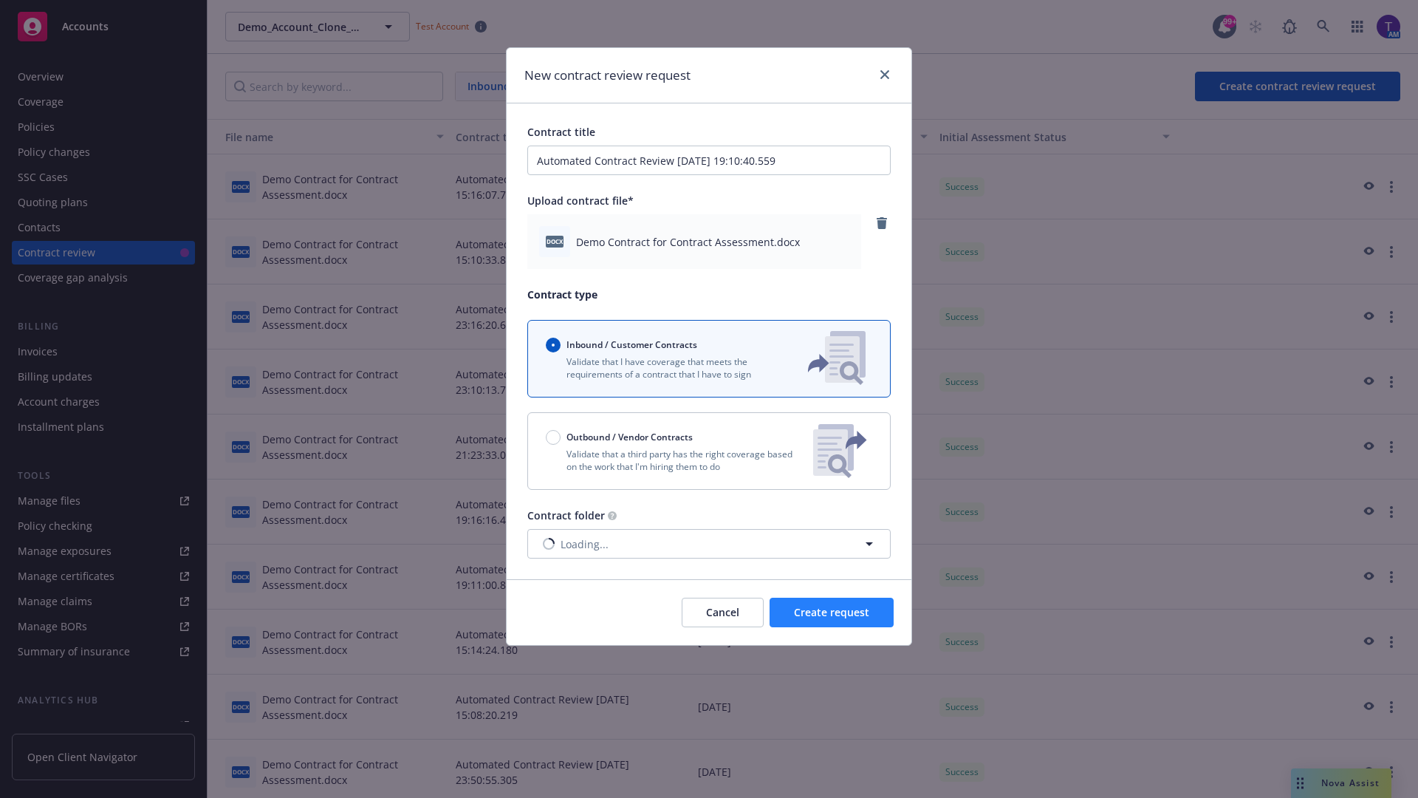 This screenshot has height=798, width=1418. What do you see at coordinates (882, 223) in the screenshot?
I see `a: remove` at bounding box center [882, 223].